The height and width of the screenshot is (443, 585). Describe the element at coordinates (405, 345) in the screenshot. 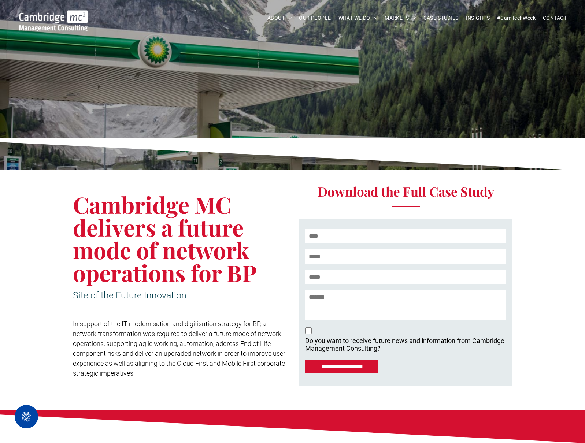

I see `p: Do you want to receive future news and information from Cambridge Management Consulting?` at that location.